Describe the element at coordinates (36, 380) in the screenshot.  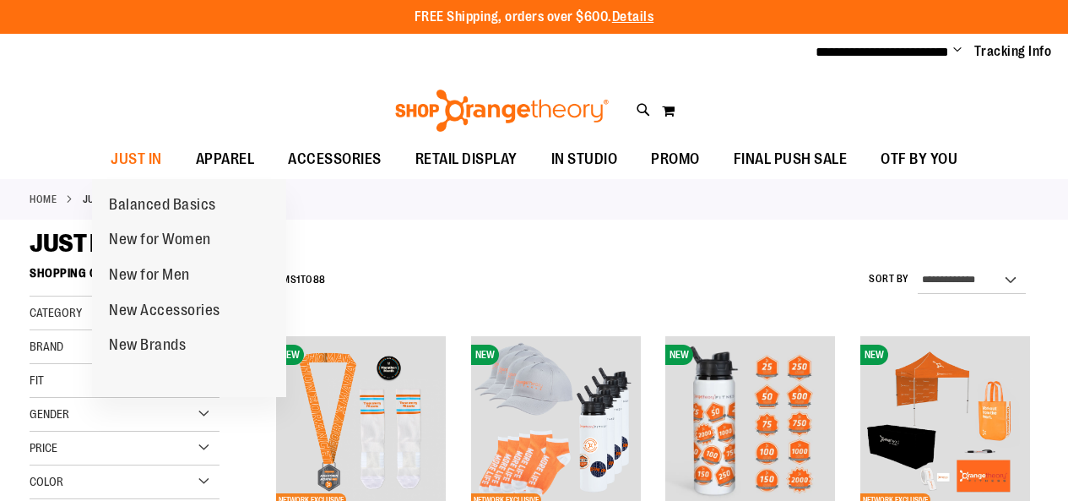
I see `span: Fit` at that location.